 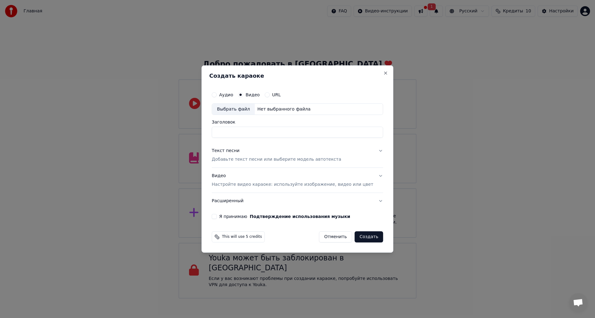 I want to click on div: Текст песни, so click(x=226, y=151).